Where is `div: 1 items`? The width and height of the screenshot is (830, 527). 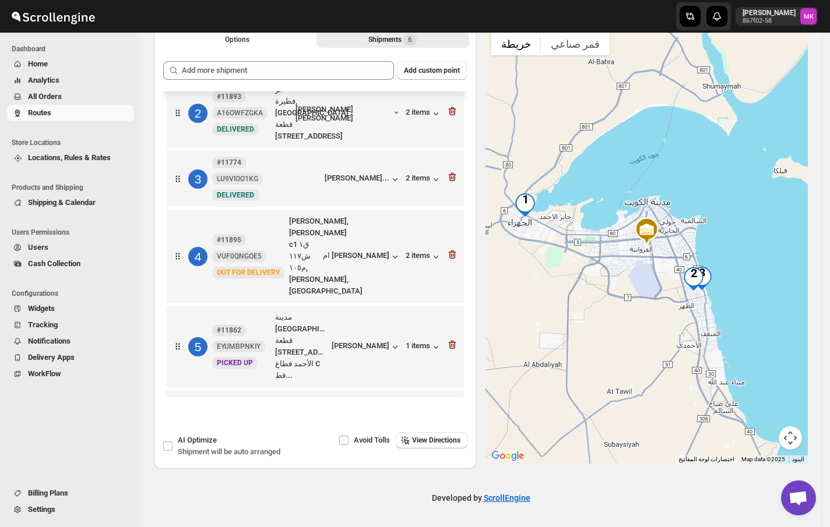 div: 1 items is located at coordinates (424, 347).